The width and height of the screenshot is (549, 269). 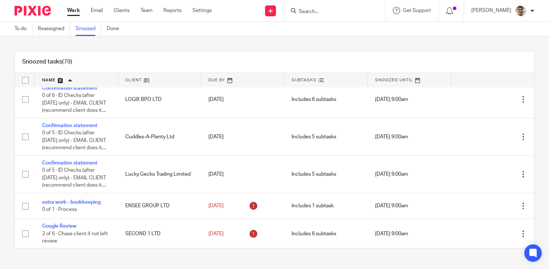 What do you see at coordinates (159, 99) in the screenshot?
I see `td: LOGIX BPO LTD` at bounding box center [159, 99].